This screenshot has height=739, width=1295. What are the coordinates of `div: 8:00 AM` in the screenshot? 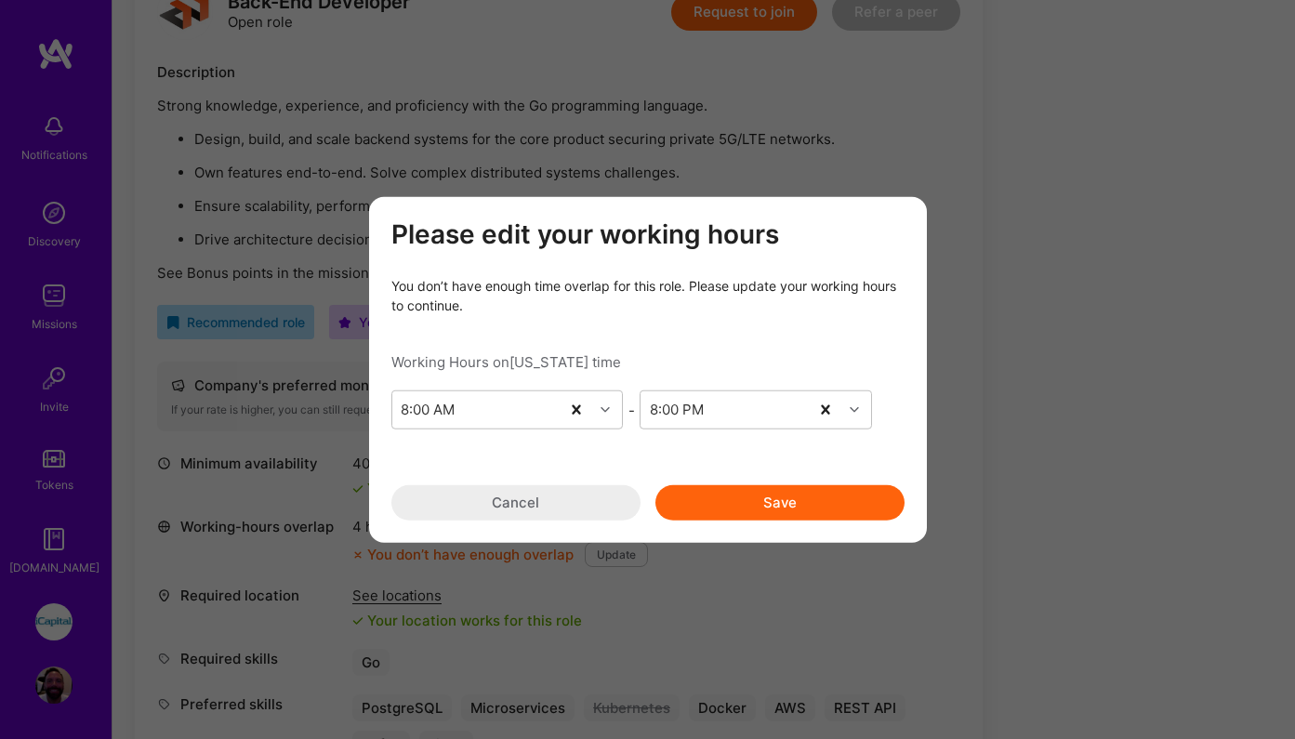 It's located at (427, 409).